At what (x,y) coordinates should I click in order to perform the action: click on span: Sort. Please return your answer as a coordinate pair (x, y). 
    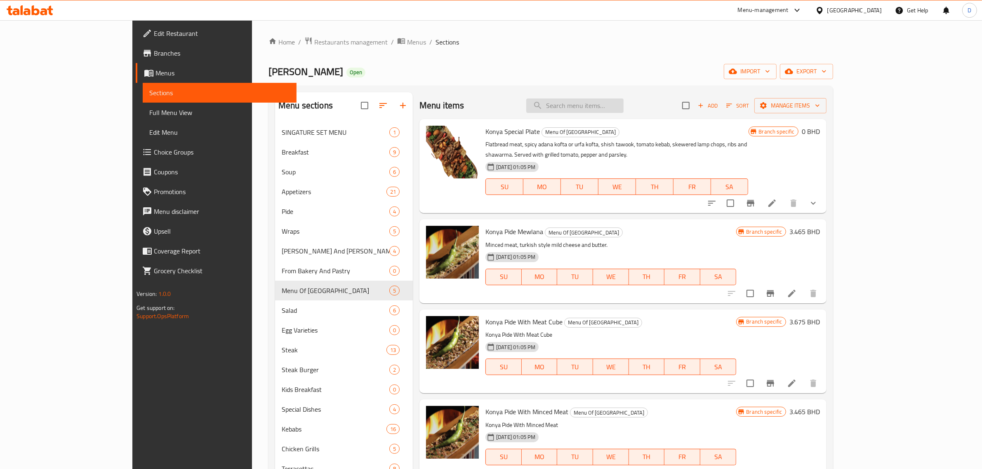
    Looking at the image, I should click on (737, 106).